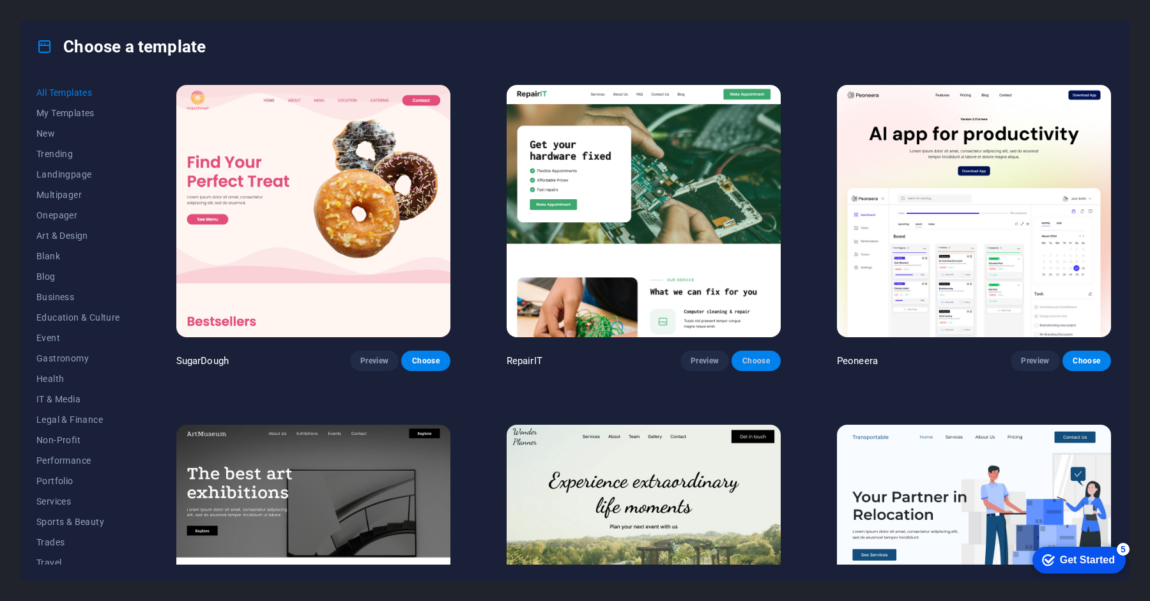  I want to click on button: Blank, so click(78, 256).